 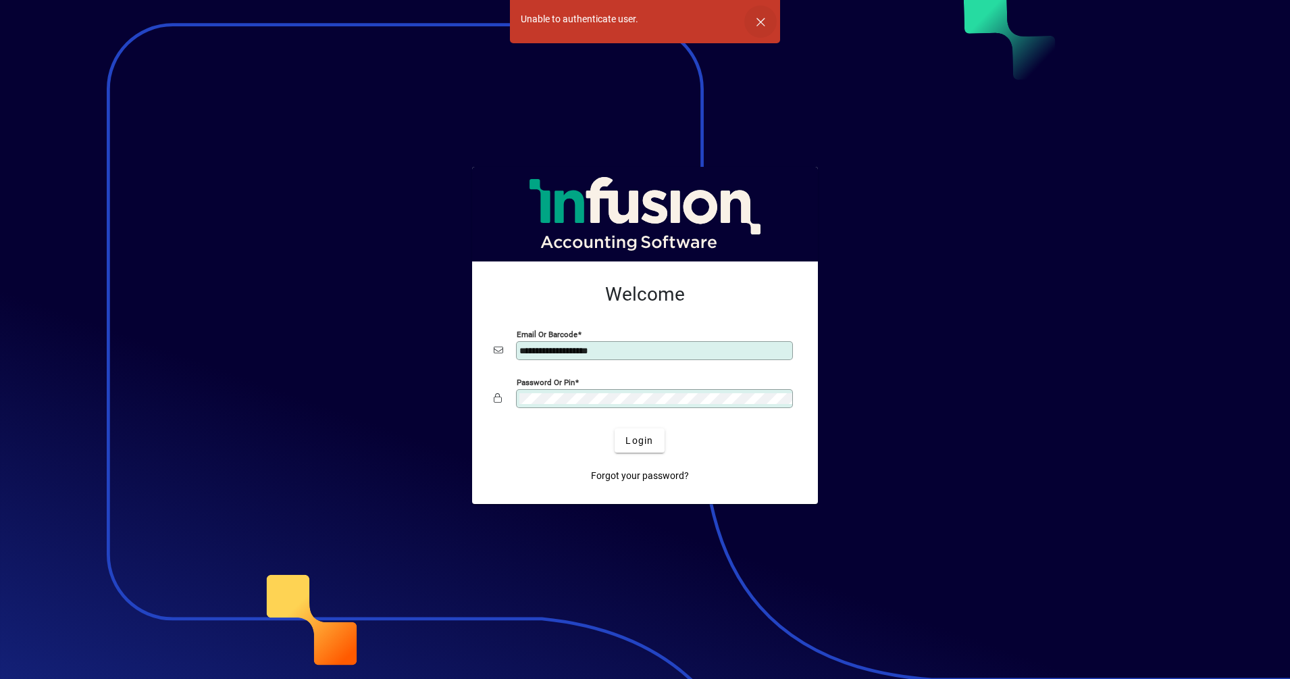 What do you see at coordinates (547, 334) in the screenshot?
I see `mat-label: Email or Barcode` at bounding box center [547, 334].